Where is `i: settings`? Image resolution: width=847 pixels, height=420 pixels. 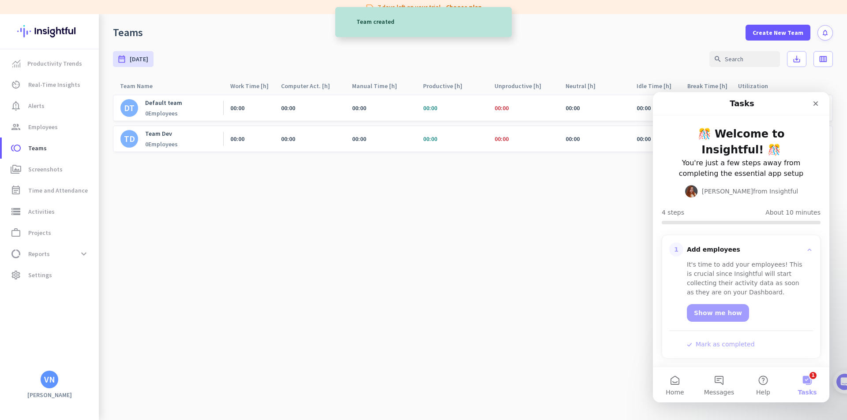
i: settings is located at coordinates (16, 275).